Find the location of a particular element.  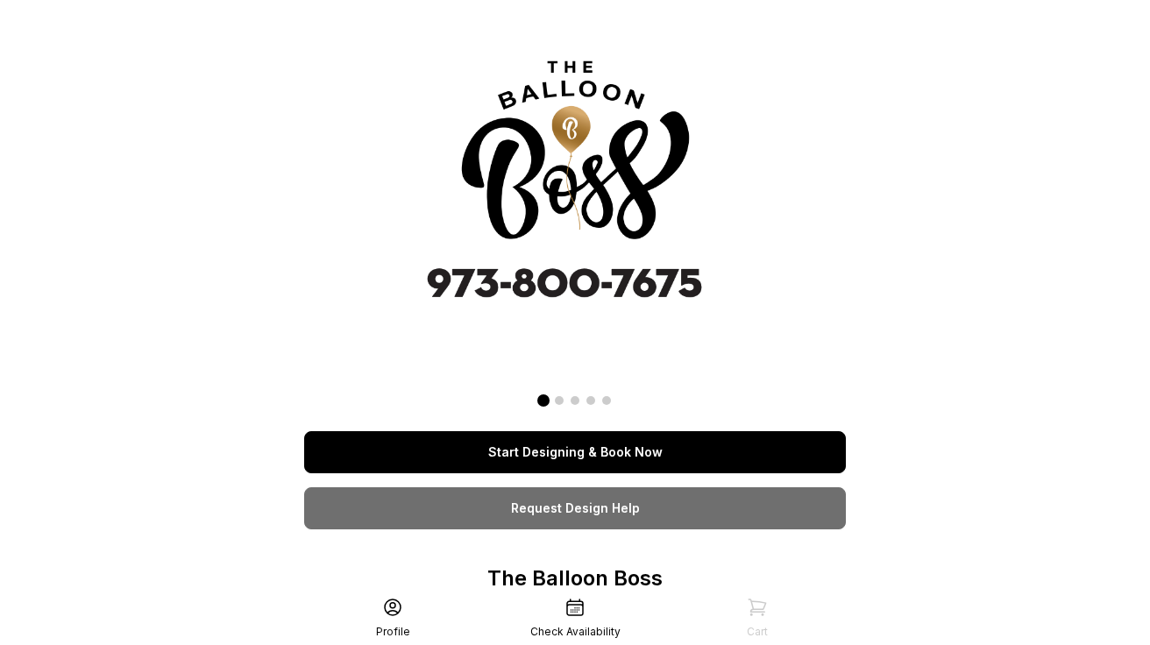

a: Request Design Help is located at coordinates (575, 508).